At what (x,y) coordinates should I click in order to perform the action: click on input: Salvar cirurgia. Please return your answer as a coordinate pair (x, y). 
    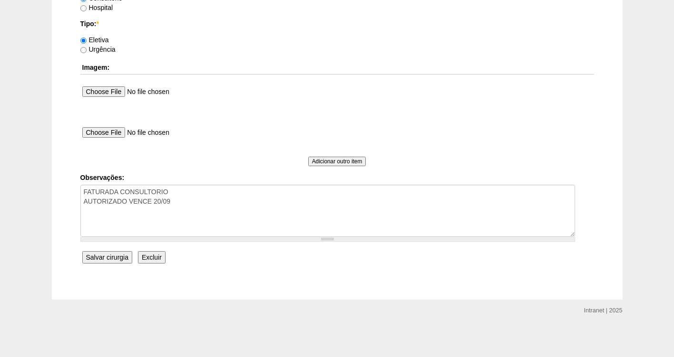
    Looking at the image, I should click on (107, 258).